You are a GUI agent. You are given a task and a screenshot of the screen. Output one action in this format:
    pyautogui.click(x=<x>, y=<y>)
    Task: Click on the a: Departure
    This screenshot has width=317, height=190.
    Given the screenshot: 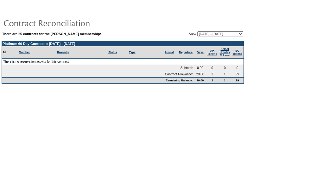 What is the action you would take?
    pyautogui.click(x=186, y=52)
    